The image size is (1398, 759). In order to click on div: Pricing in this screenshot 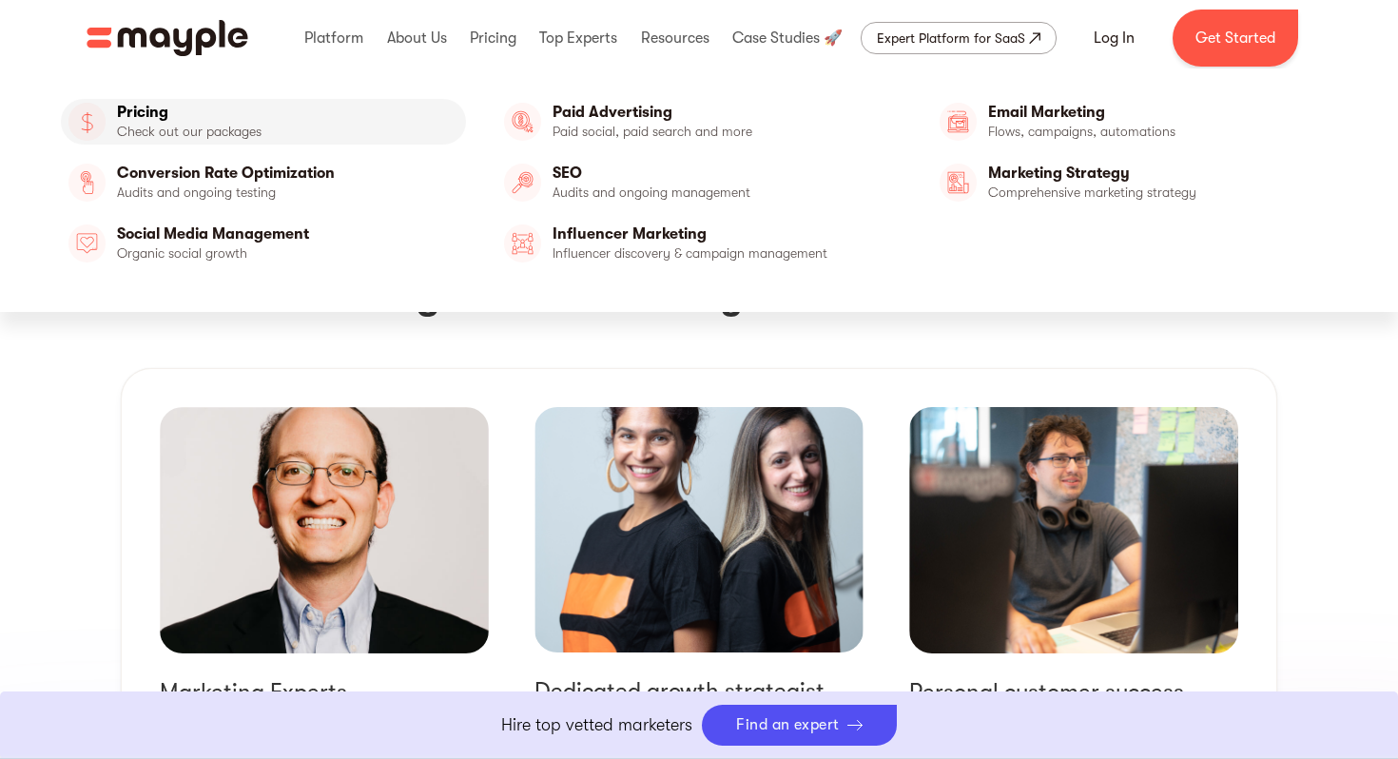, I will do `click(493, 38)`.